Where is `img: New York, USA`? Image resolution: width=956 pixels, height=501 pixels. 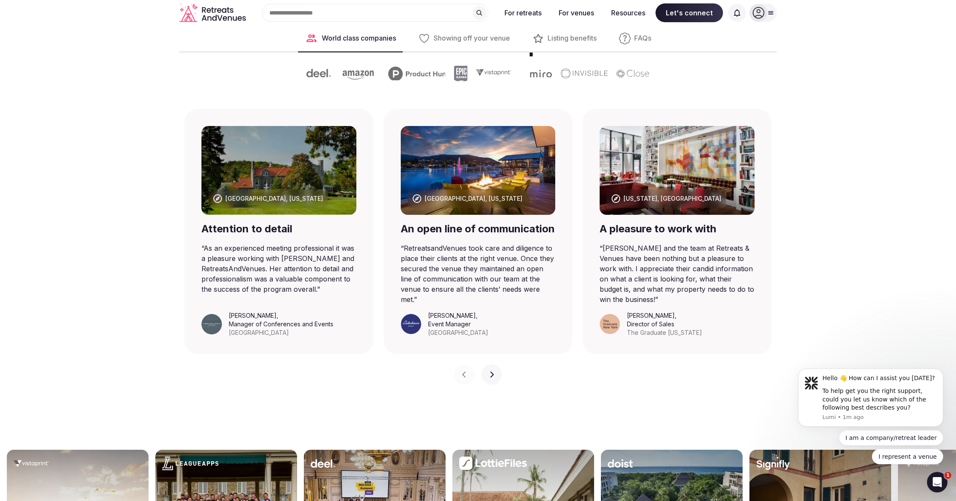
img: New York, USA is located at coordinates (677, 170).